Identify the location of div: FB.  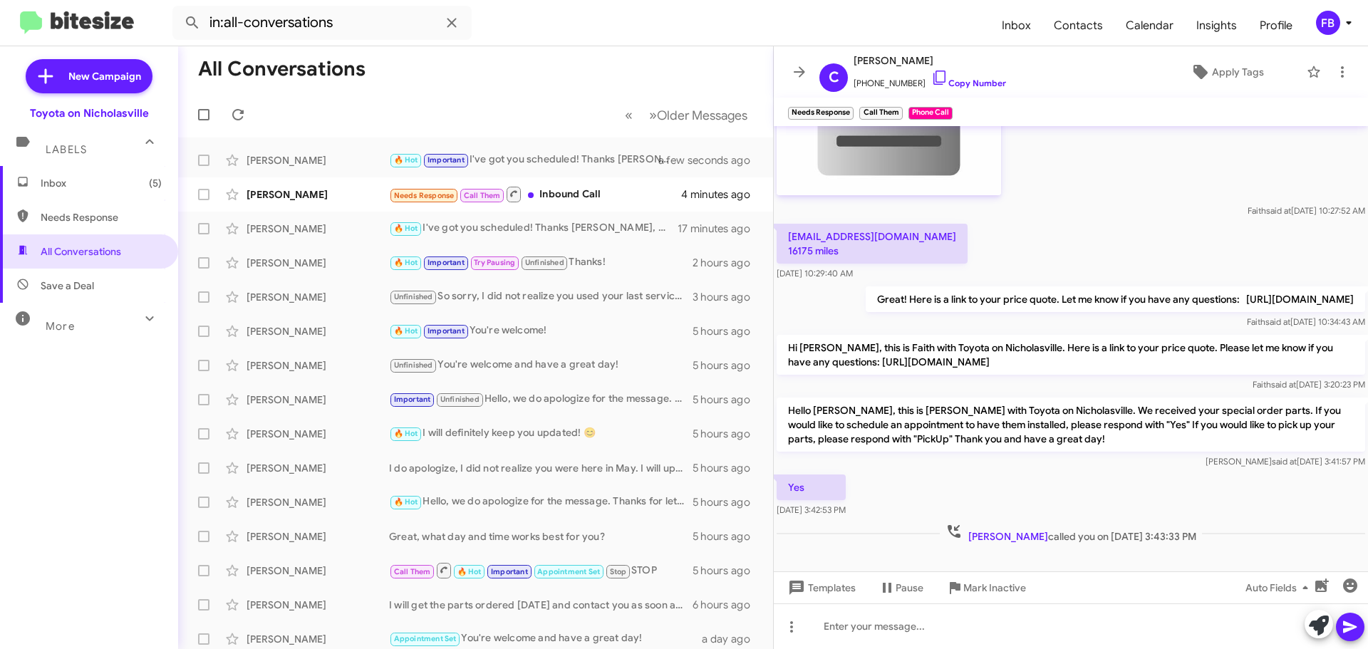
(1328, 23).